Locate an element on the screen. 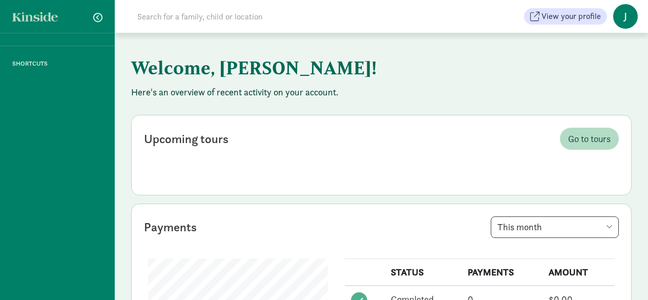 The width and height of the screenshot is (648, 300). input: Search for a family, child or location is located at coordinates (275, 16).